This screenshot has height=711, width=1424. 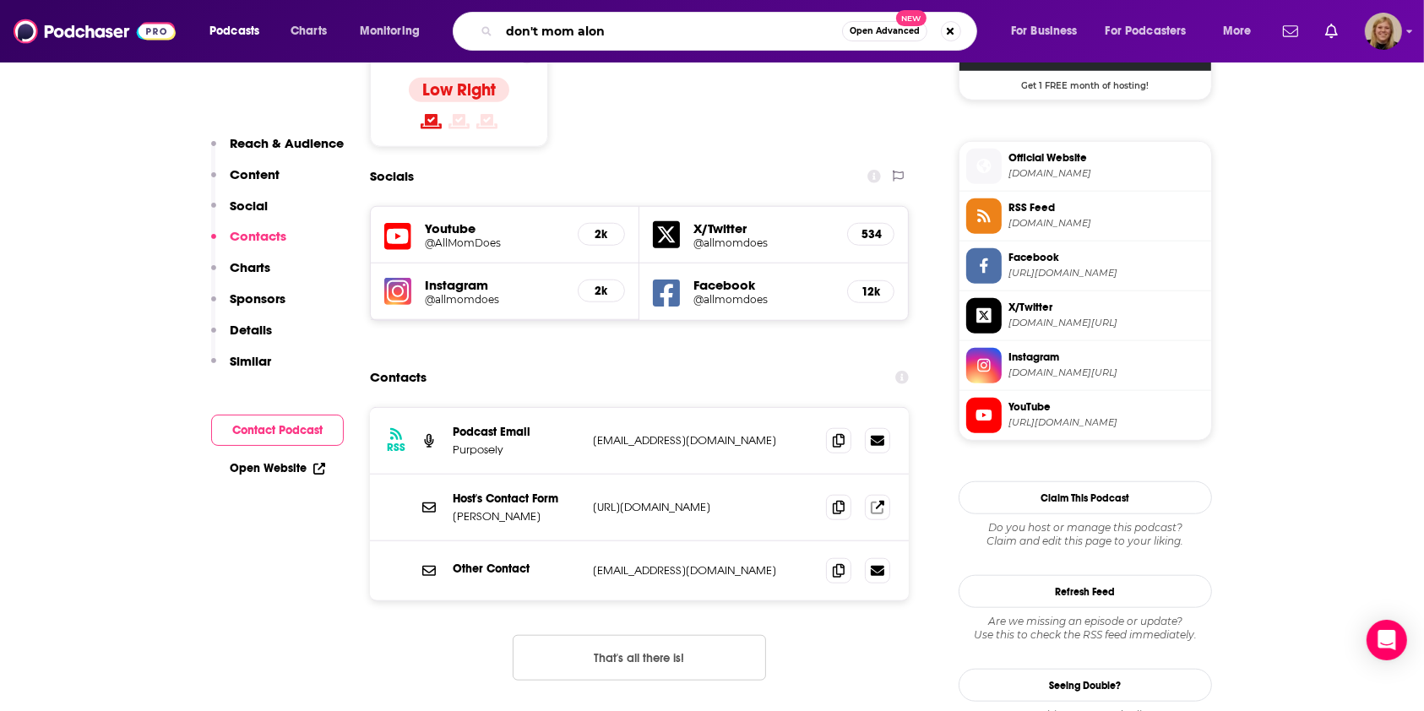 I want to click on button: Reach & Audience, so click(x=277, y=150).